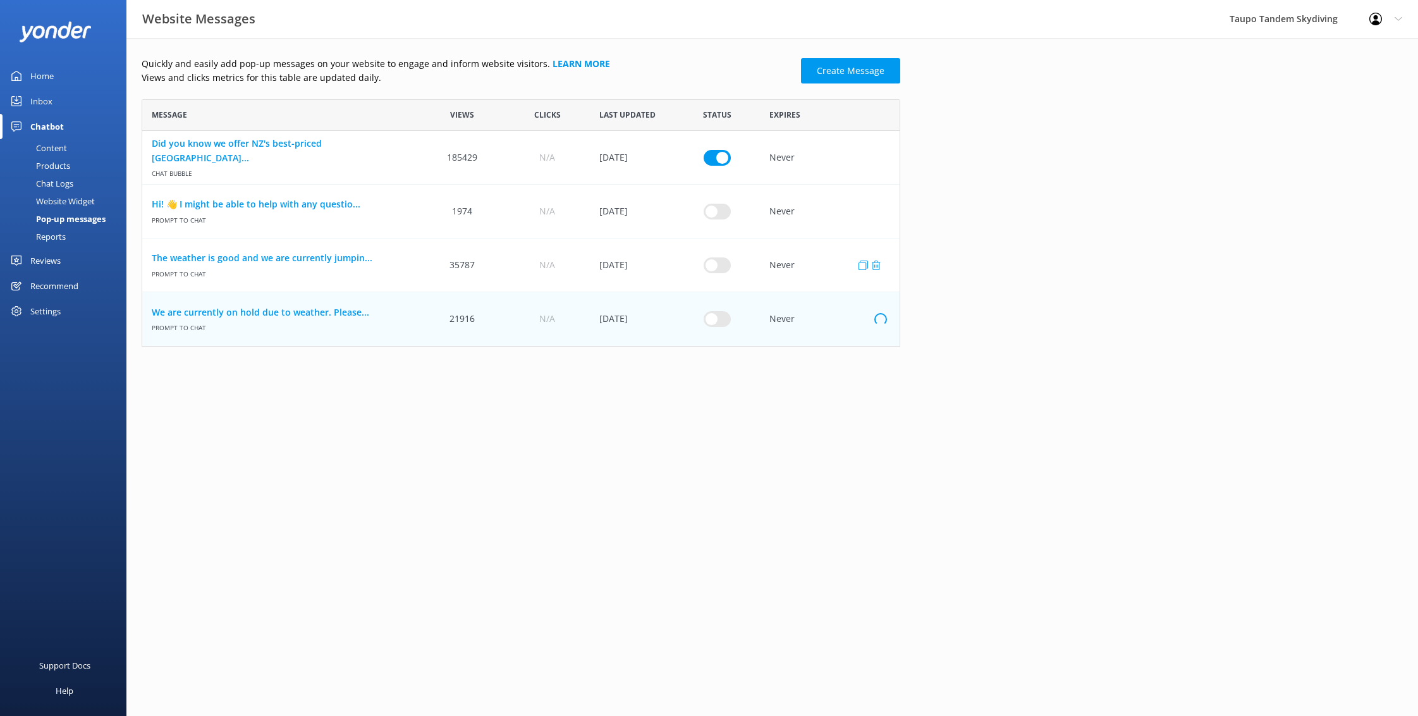 The image size is (1418, 716). I want to click on div: Inbox, so click(41, 101).